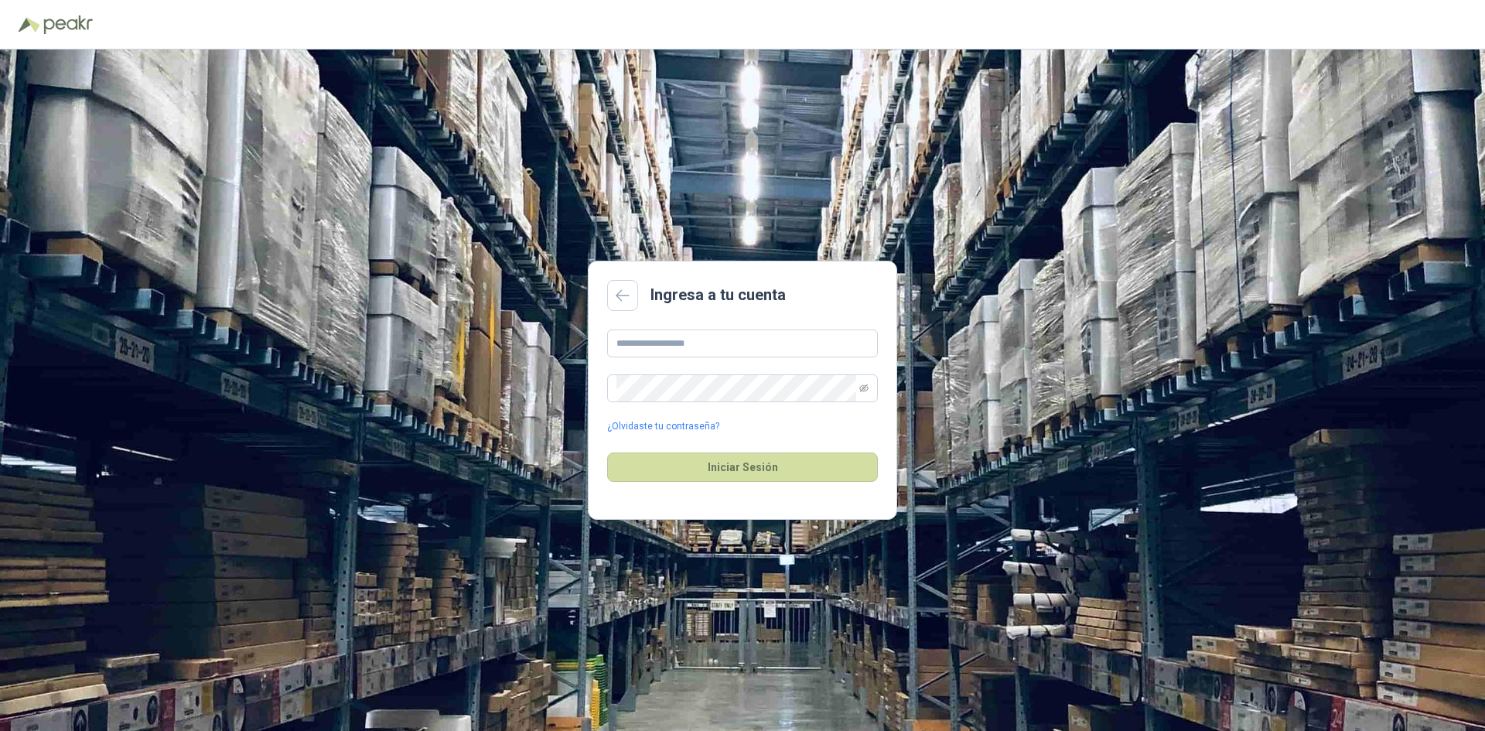 The image size is (1485, 731). Describe the element at coordinates (864, 388) in the screenshot. I see `span: eye-invisible` at that location.